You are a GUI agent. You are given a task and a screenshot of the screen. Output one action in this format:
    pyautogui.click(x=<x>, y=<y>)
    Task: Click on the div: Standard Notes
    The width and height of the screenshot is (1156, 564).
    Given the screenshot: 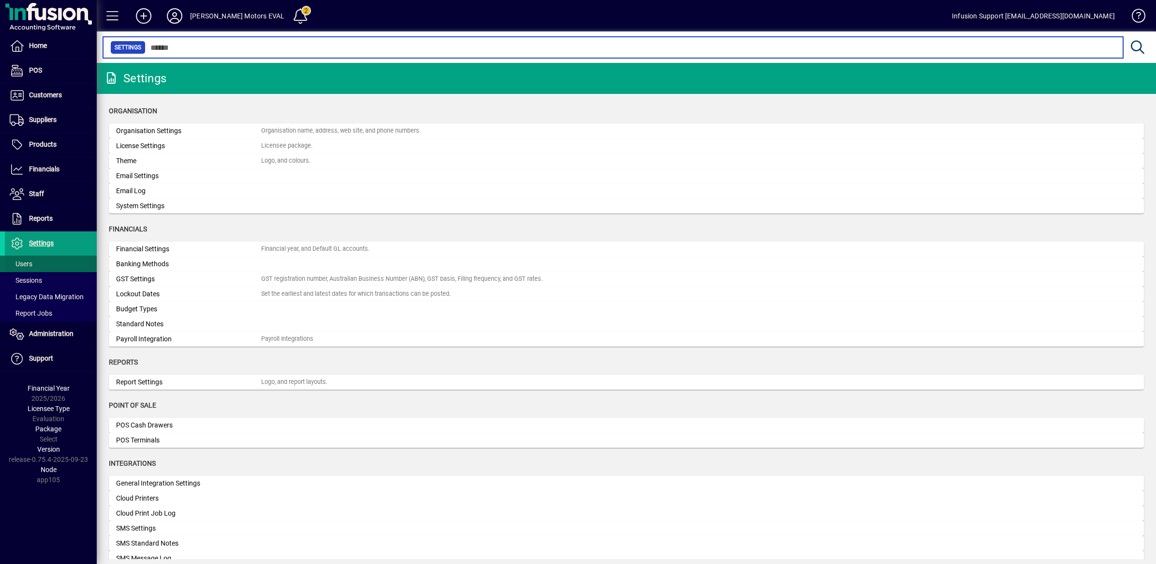 What is the action you would take?
    pyautogui.click(x=189, y=324)
    